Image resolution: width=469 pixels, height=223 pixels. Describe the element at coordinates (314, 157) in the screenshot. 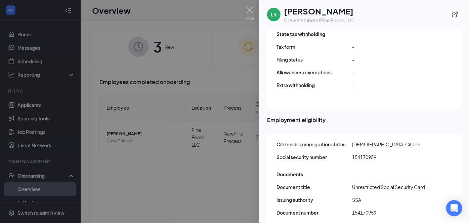

I see `span: Social security number` at that location.